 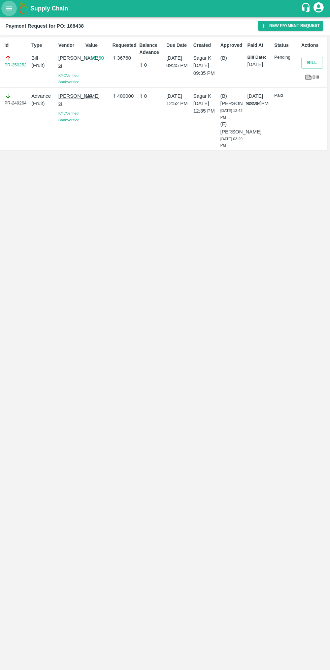 What do you see at coordinates (291, 26) in the screenshot?
I see `button: New Payment Request` at bounding box center [291, 26].